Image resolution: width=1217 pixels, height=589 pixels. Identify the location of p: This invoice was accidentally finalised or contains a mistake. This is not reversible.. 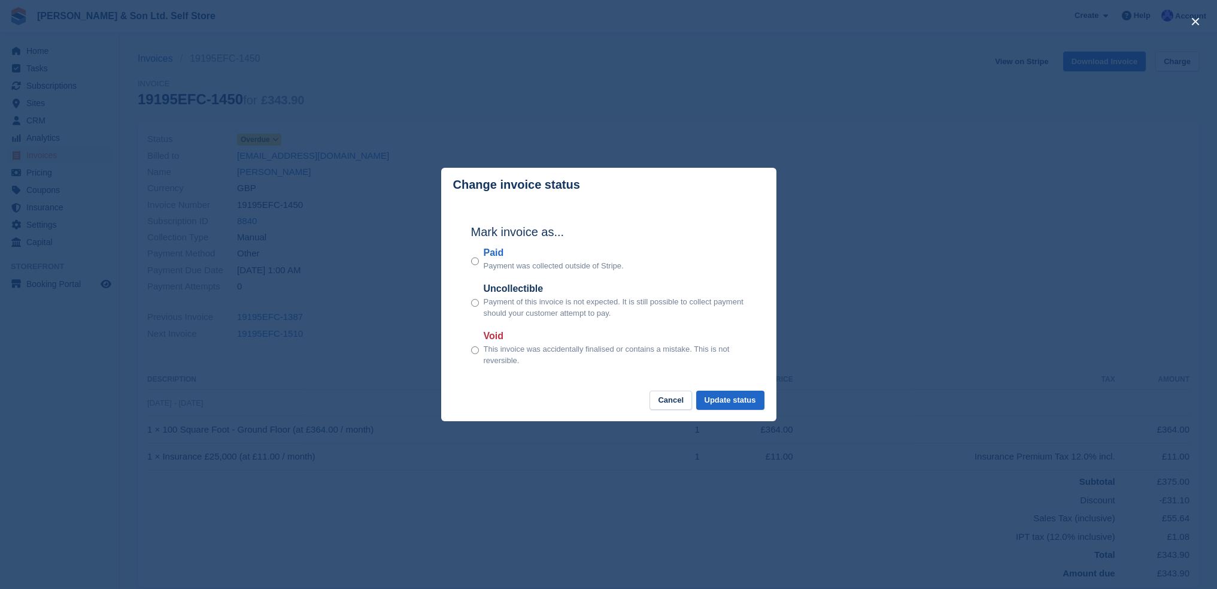
(615, 354).